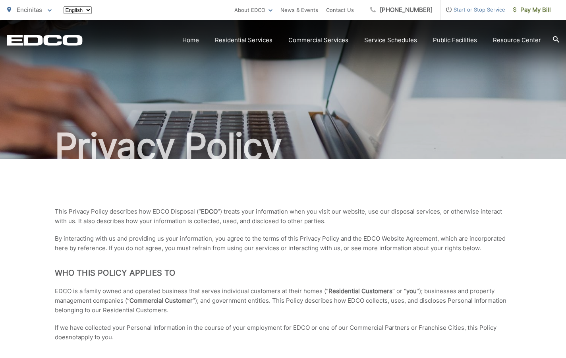 Image resolution: width=566 pixels, height=358 pixels. What do you see at coordinates (283, 146) in the screenshot?
I see `h1: Privacy Policy` at bounding box center [283, 146].